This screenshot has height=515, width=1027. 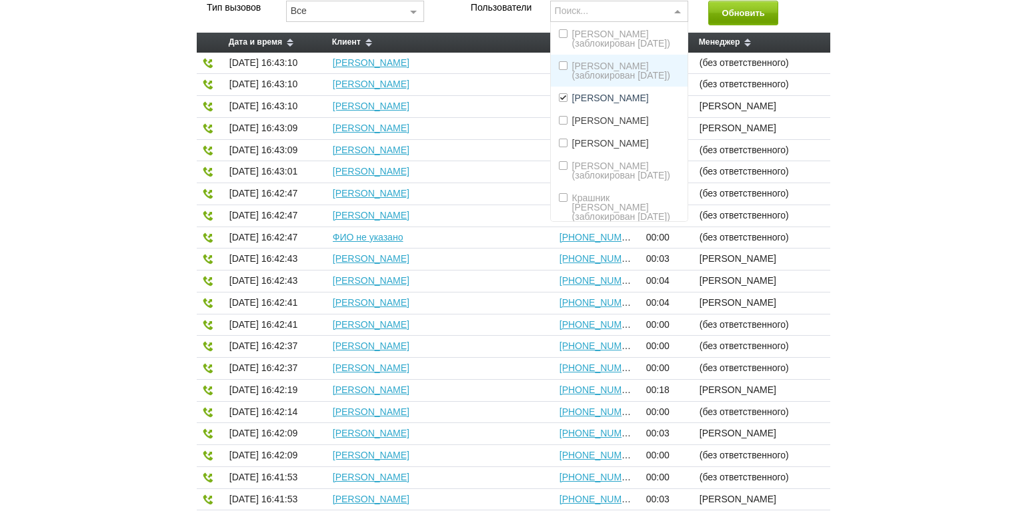 I want to click on input: Поиск..., so click(x=609, y=11).